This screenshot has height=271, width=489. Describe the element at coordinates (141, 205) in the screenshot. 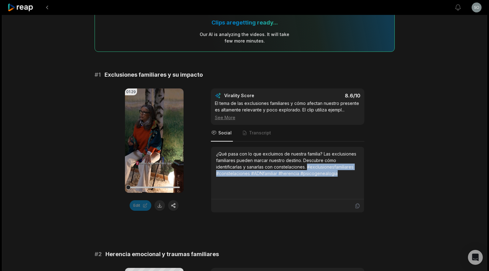

I see `button: Edit` at that location.